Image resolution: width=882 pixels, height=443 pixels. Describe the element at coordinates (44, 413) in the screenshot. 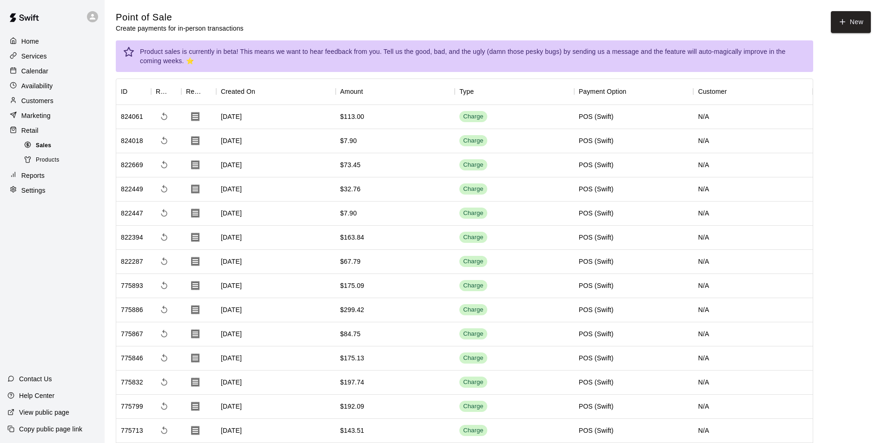

I see `p: View public page` at that location.